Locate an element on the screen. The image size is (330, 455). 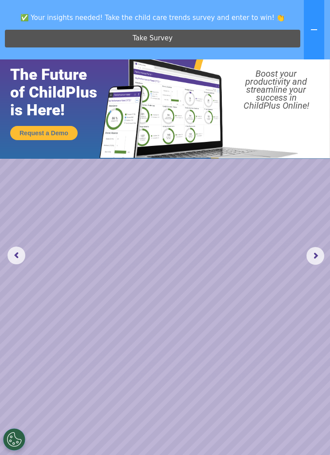
a: Take Survey is located at coordinates (153, 39).